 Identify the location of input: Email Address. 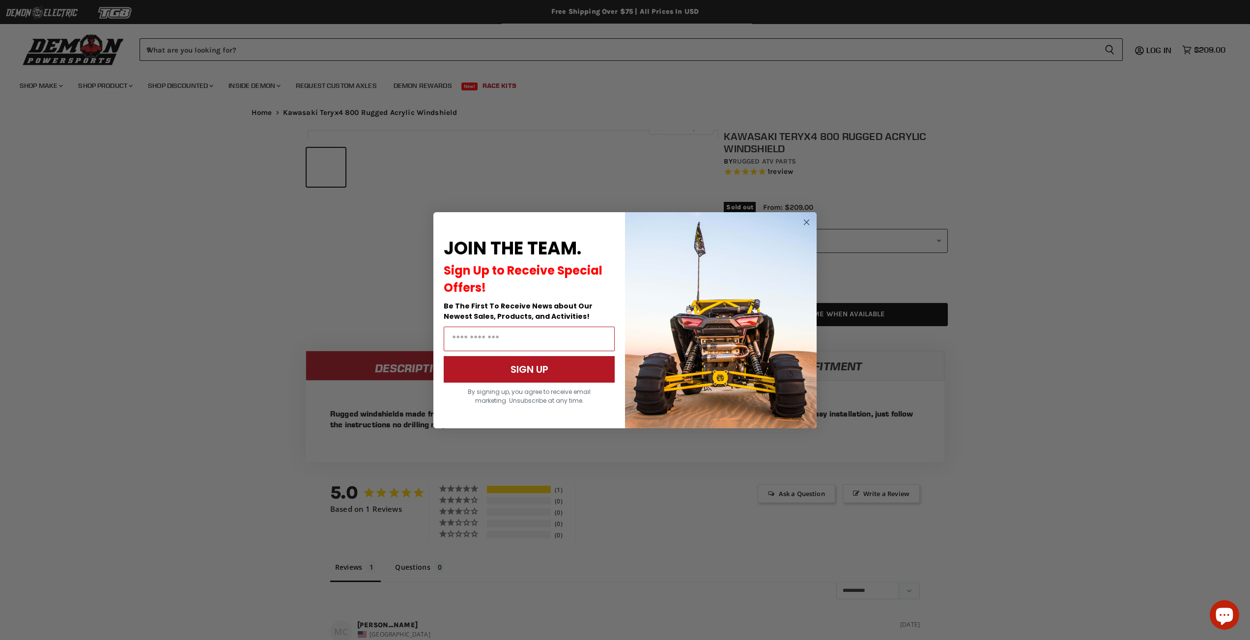
(529, 339).